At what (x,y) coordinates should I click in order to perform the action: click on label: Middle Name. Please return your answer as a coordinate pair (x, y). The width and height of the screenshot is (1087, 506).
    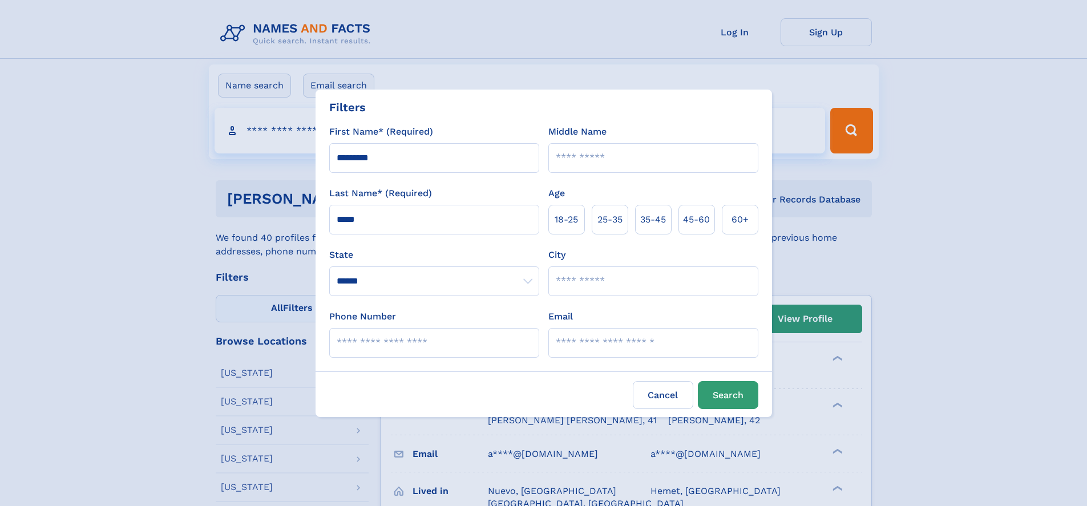
    Looking at the image, I should click on (577, 132).